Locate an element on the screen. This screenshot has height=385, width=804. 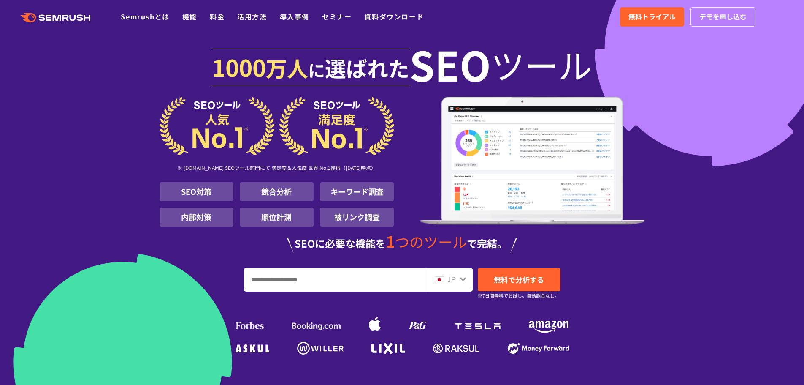
li: 競合分析 is located at coordinates (277, 191).